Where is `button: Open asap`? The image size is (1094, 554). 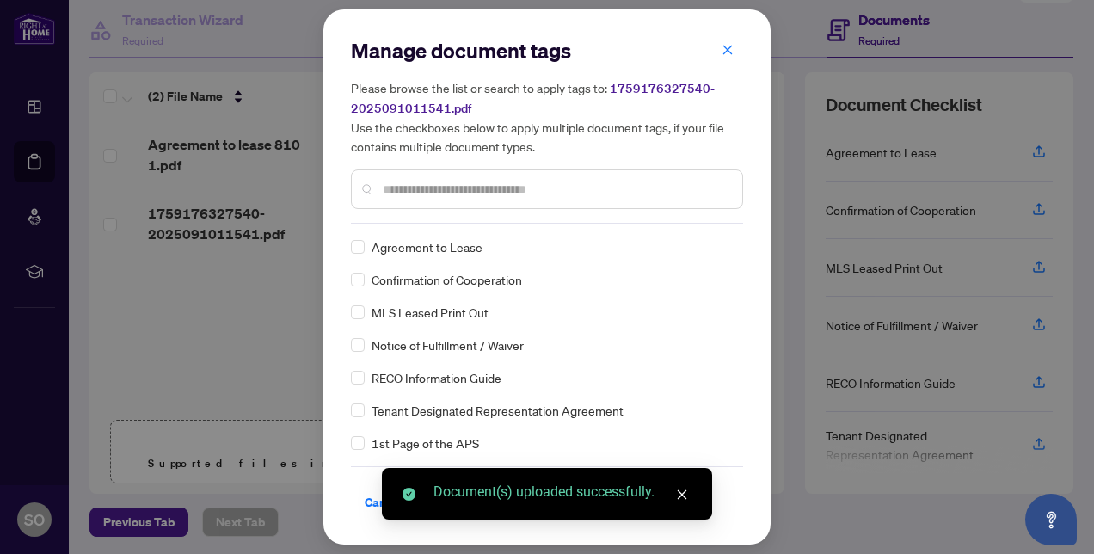
button: Open asap is located at coordinates (1051, 519).